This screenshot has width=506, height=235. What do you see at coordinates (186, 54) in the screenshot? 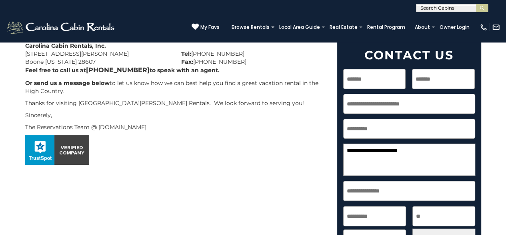
I see `strong: Tel:` at bounding box center [186, 54].